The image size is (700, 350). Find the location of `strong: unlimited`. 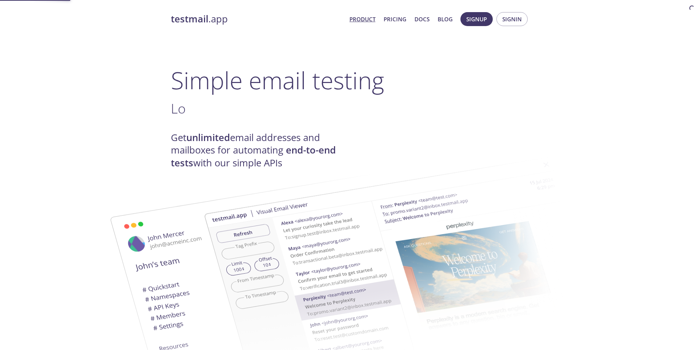

strong: unlimited is located at coordinates (208, 138).